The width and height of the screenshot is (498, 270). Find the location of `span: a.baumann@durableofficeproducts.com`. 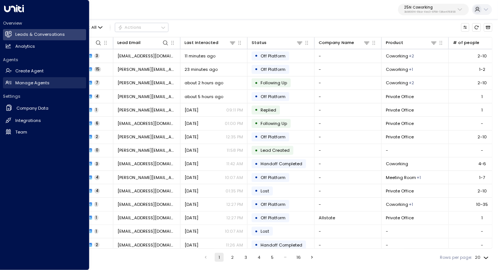

span: a.baumann@durableofficeproducts.com is located at coordinates (147, 150).